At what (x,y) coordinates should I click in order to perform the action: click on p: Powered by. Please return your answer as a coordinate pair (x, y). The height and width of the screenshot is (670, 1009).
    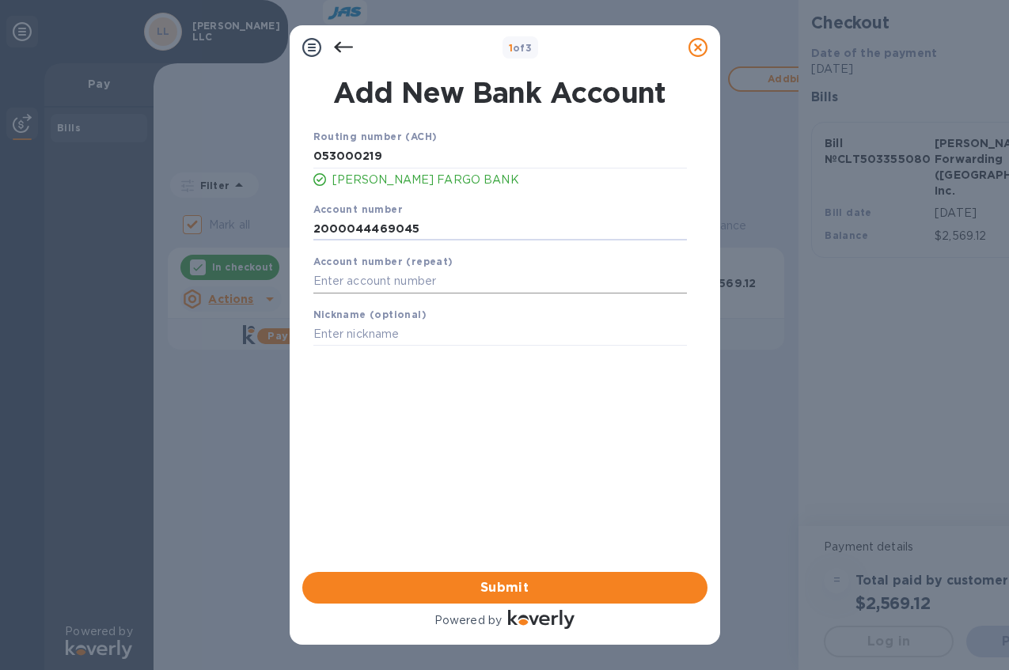
    Looking at the image, I should click on (468, 621).